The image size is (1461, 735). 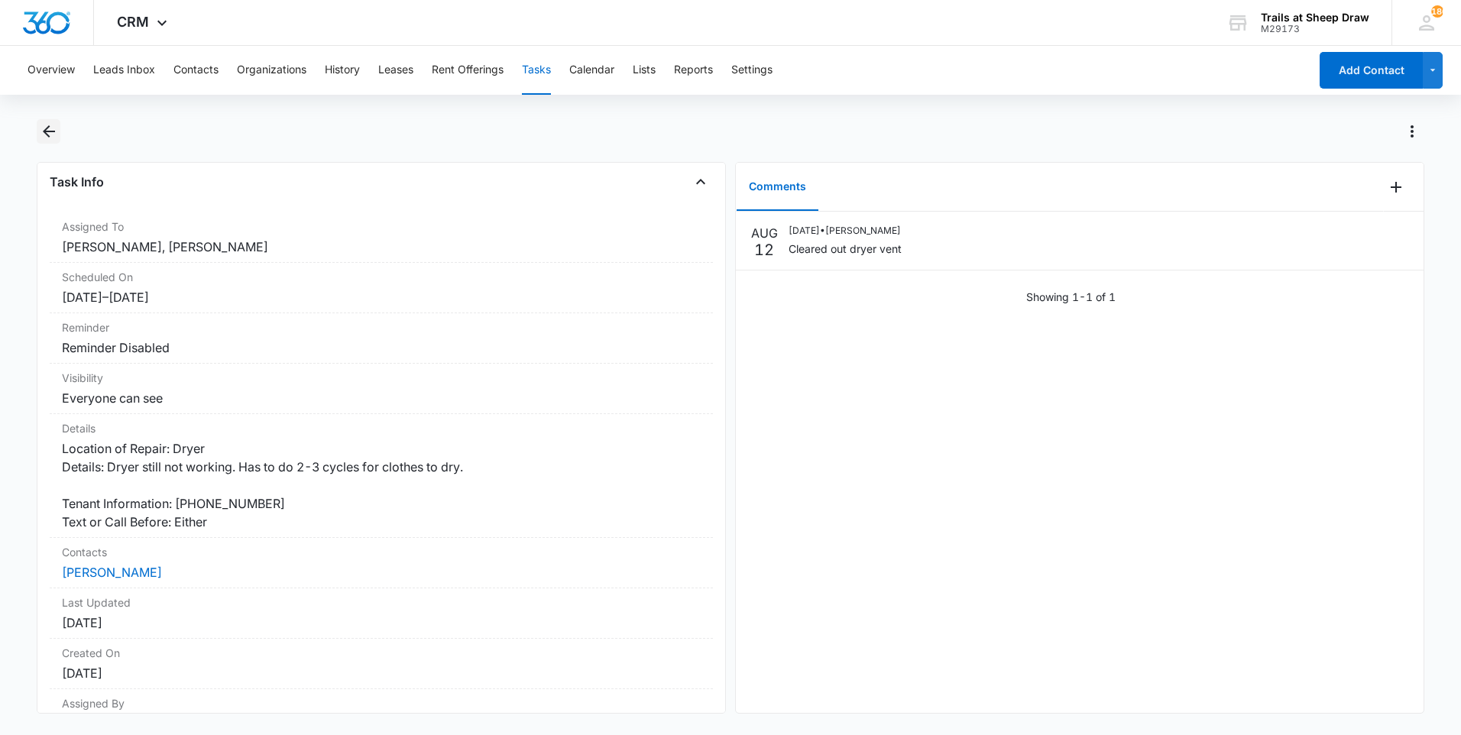 I want to click on button: Actions, so click(x=1412, y=131).